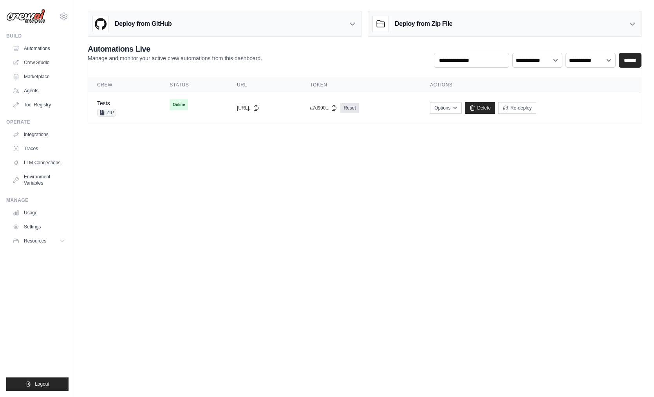 This screenshot has width=654, height=397. Describe the element at coordinates (39, 180) in the screenshot. I see `a: Environment Variables` at that location.